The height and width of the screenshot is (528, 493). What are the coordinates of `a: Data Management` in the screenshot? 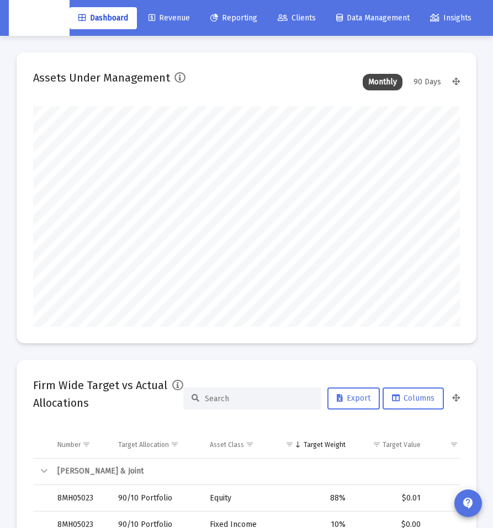 It's located at (372, 18).